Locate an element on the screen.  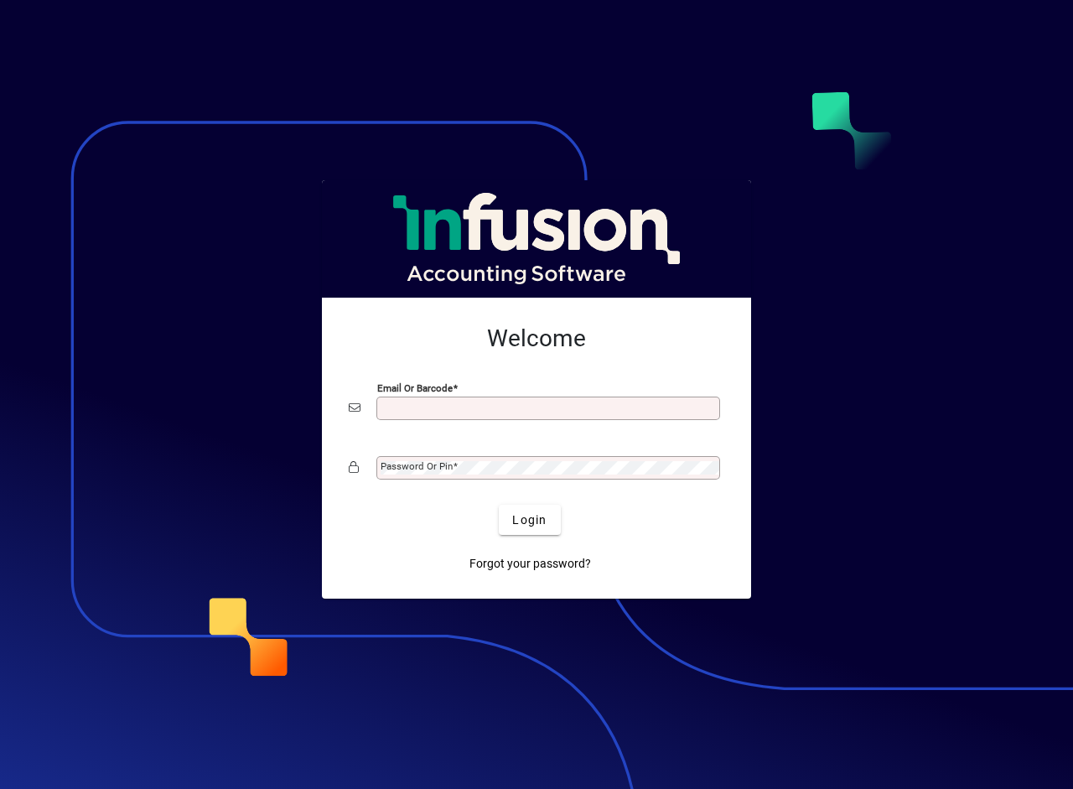
mat-label: Password or Pin is located at coordinates (417, 466).